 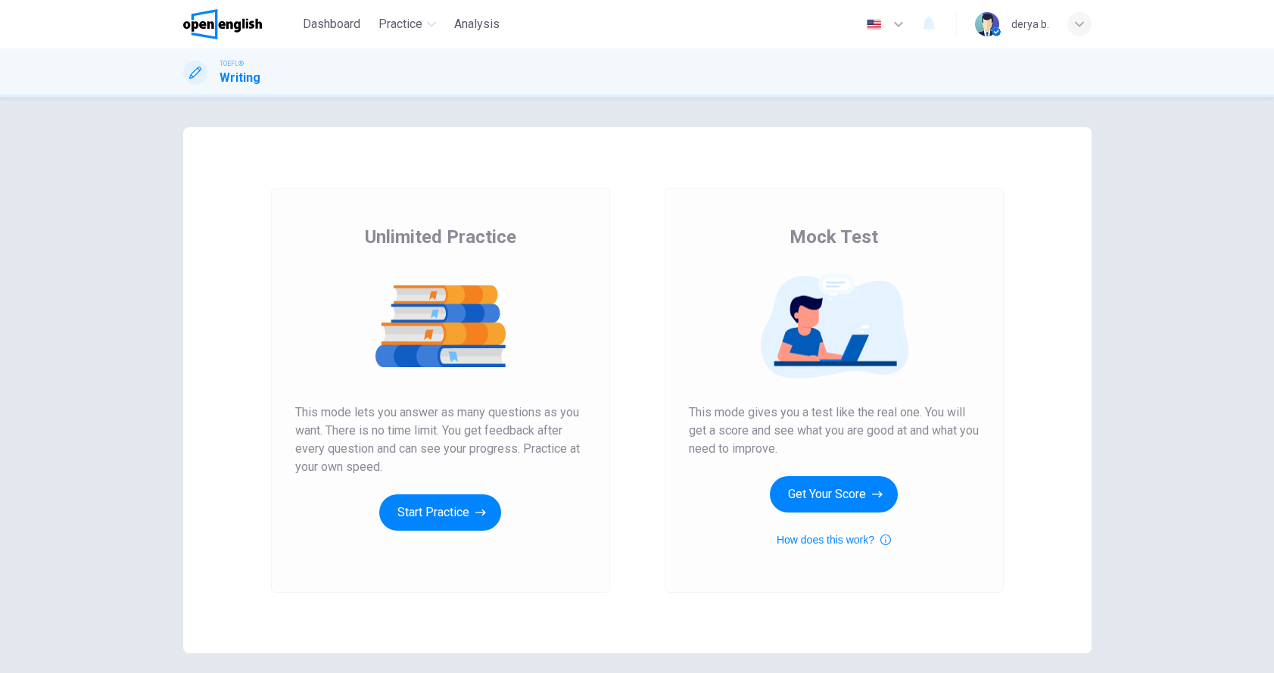 I want to click on div: derya b., so click(x=1031, y=24).